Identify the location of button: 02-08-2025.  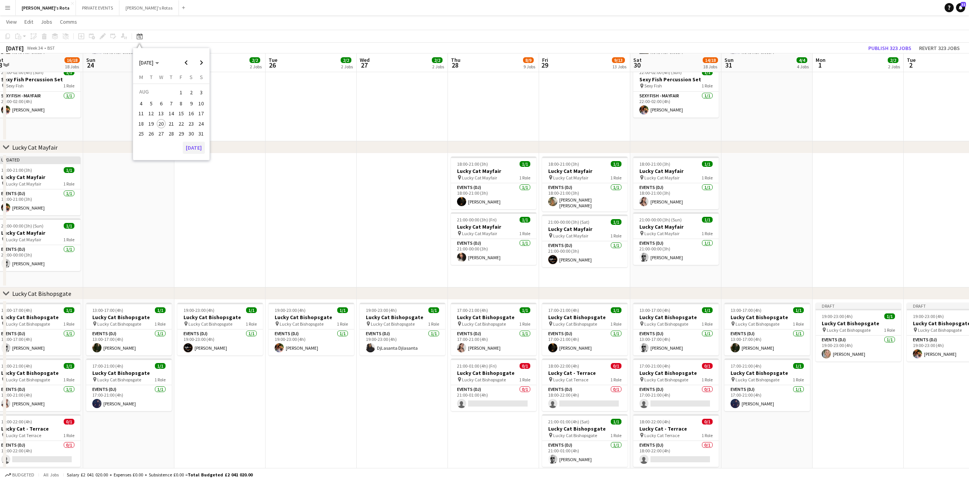
(191, 92).